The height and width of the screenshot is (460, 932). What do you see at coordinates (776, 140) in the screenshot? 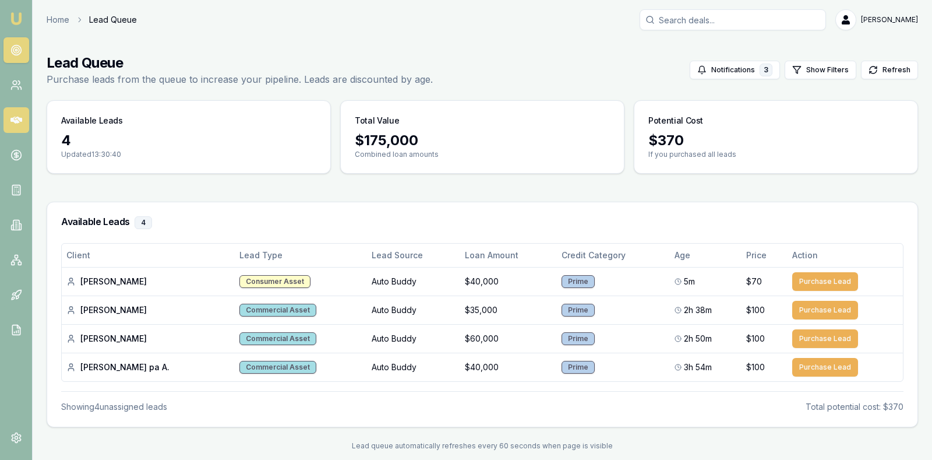
I see `div: $ 370` at bounding box center [776, 140].